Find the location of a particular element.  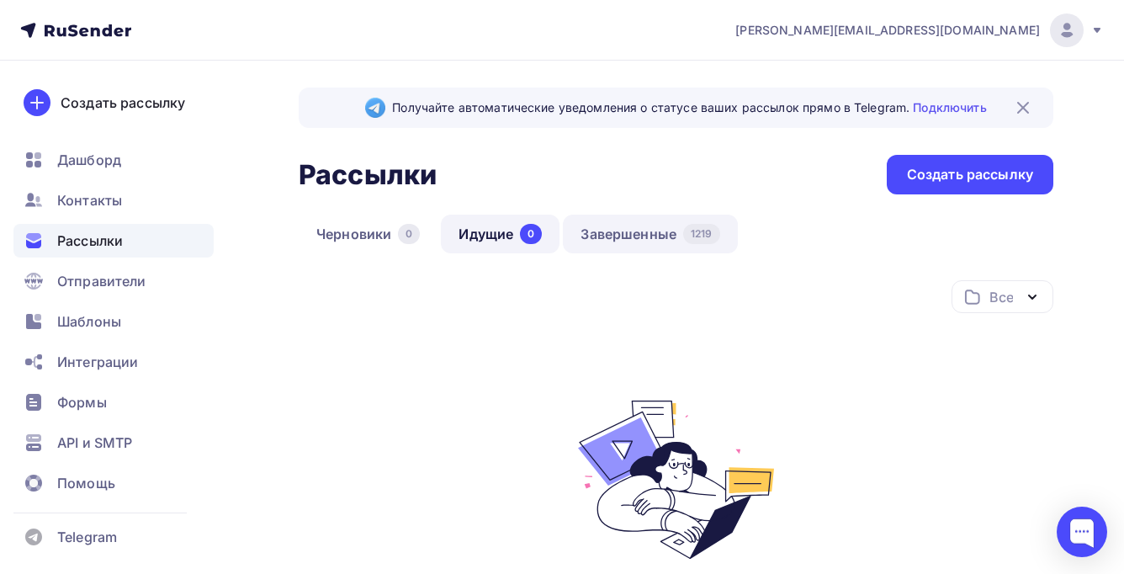

span: Дашборд is located at coordinates (89, 160).